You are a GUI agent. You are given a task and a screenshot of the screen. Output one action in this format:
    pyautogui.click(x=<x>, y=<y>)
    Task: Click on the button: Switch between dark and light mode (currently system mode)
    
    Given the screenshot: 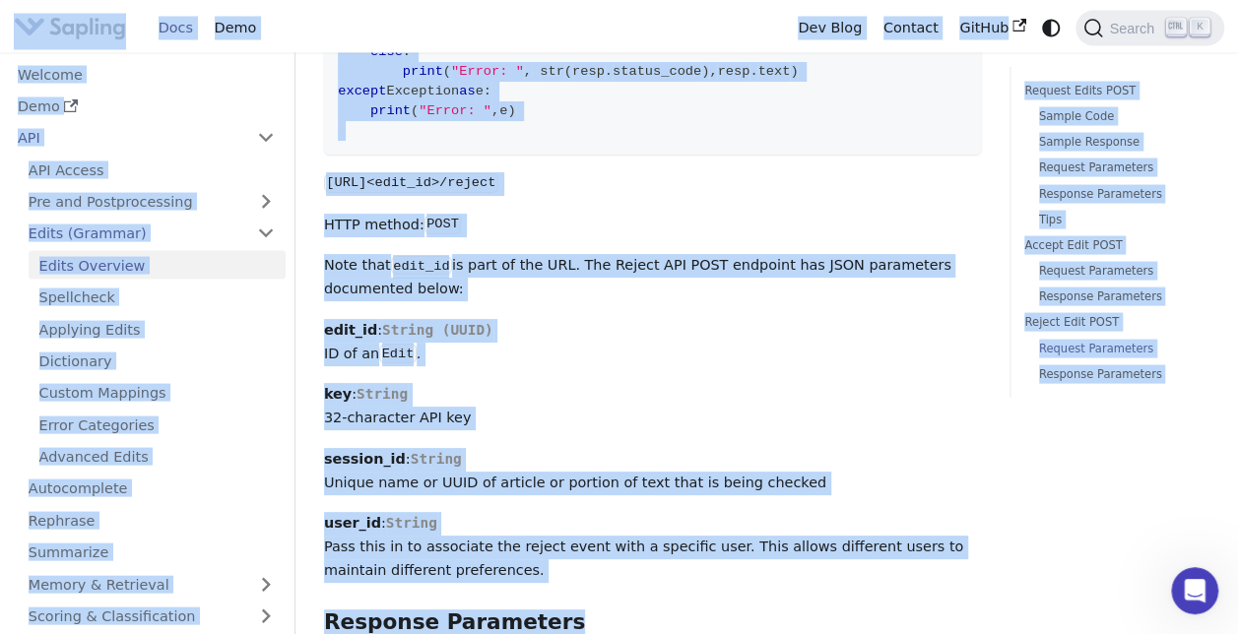 What is the action you would take?
    pyautogui.click(x=1051, y=28)
    